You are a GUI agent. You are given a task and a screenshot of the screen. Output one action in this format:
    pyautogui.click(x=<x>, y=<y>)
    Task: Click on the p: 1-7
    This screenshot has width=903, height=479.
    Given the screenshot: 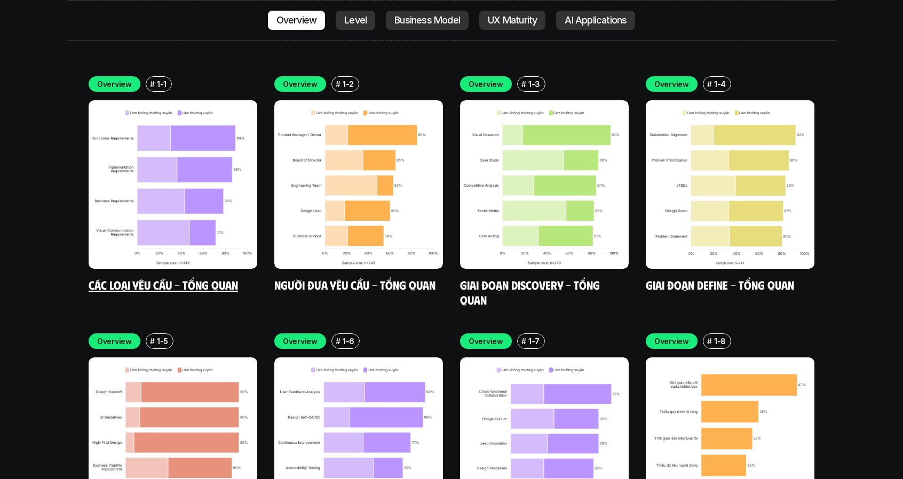 What is the action you would take?
    pyautogui.click(x=534, y=341)
    